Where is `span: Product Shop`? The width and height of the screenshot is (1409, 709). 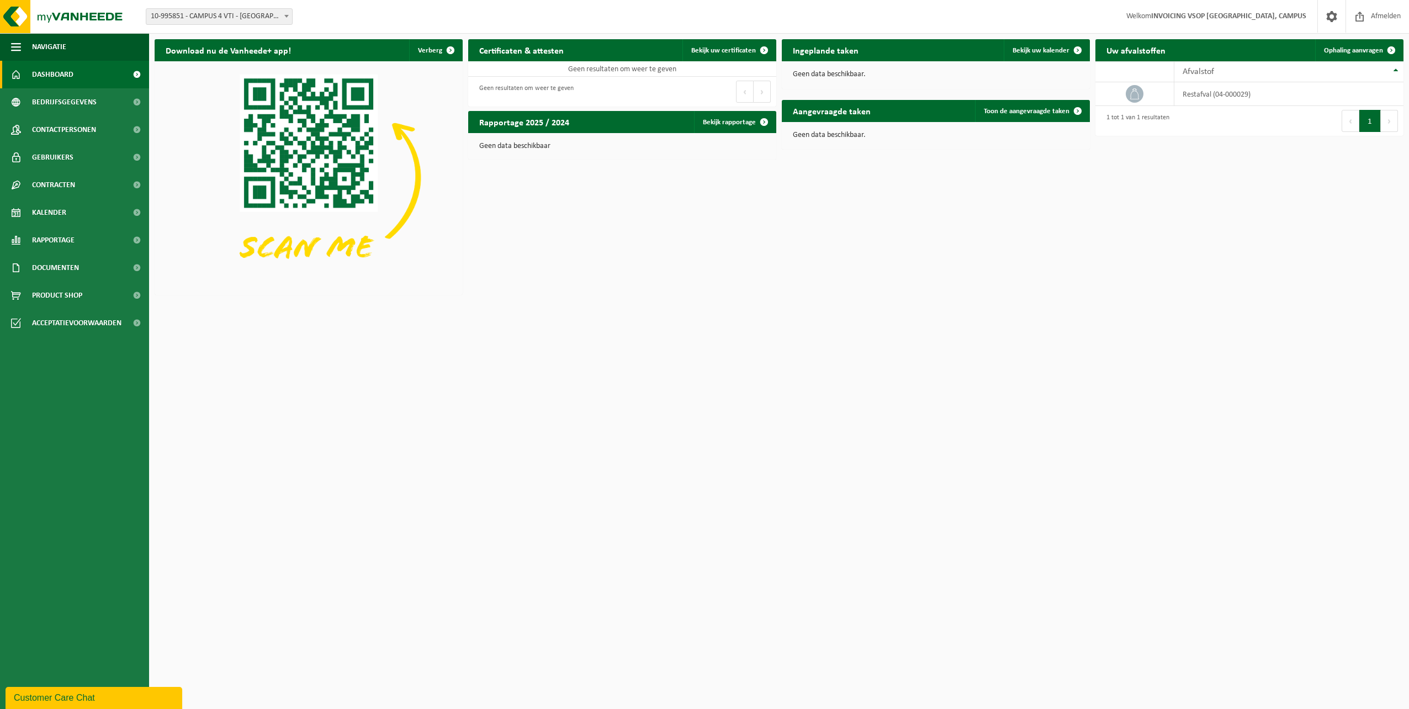 span: Product Shop is located at coordinates (57, 295).